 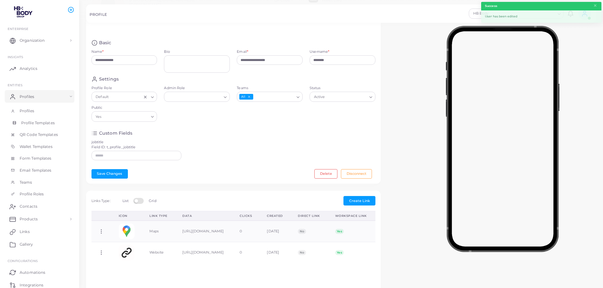 I want to click on span: Email Templates, so click(x=35, y=171).